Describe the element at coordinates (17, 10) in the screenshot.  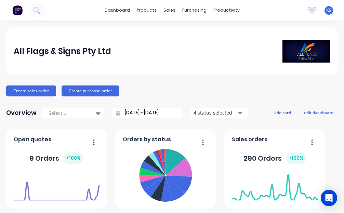
I see `img: Factory` at that location.